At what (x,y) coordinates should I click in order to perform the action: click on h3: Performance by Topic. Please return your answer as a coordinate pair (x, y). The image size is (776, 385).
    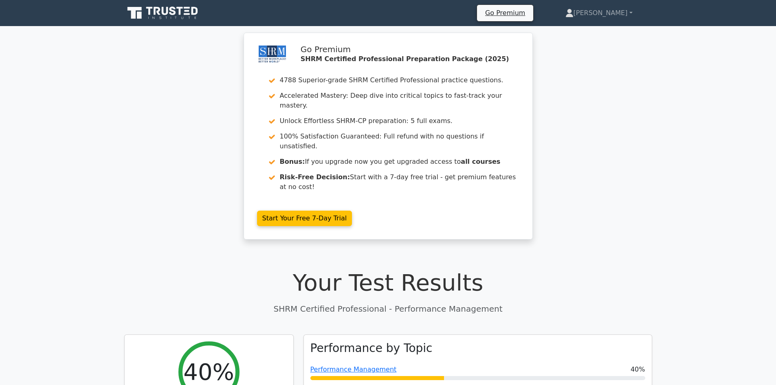
    Looking at the image, I should click on (372, 349).